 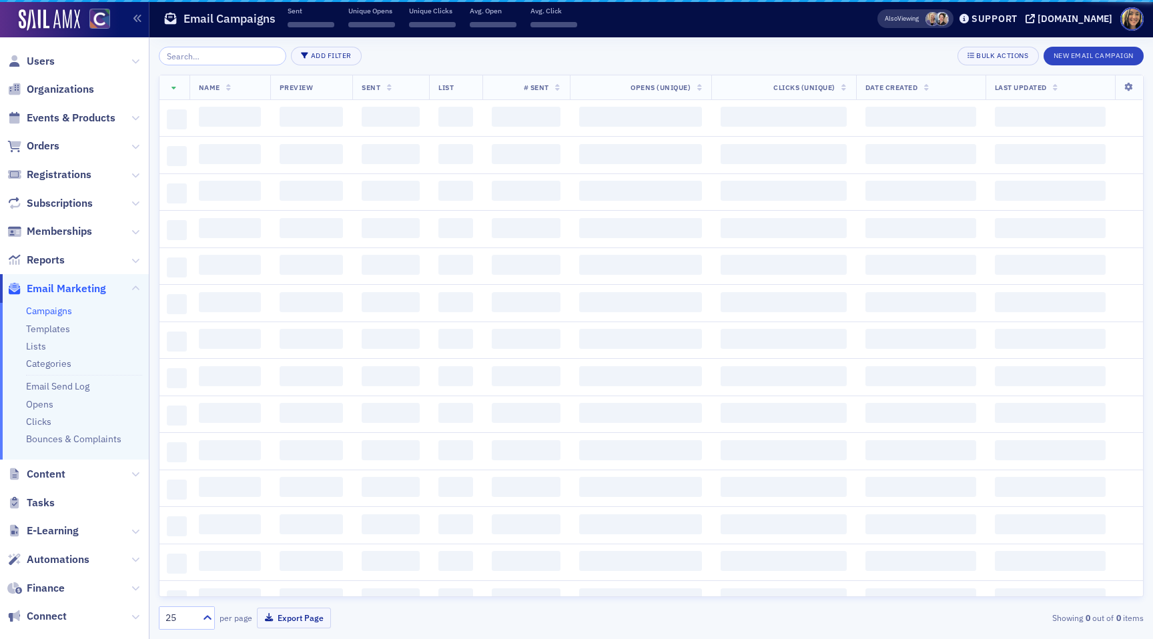 What do you see at coordinates (901, 19) in the screenshot?
I see `span: Viewing` at bounding box center [901, 19].